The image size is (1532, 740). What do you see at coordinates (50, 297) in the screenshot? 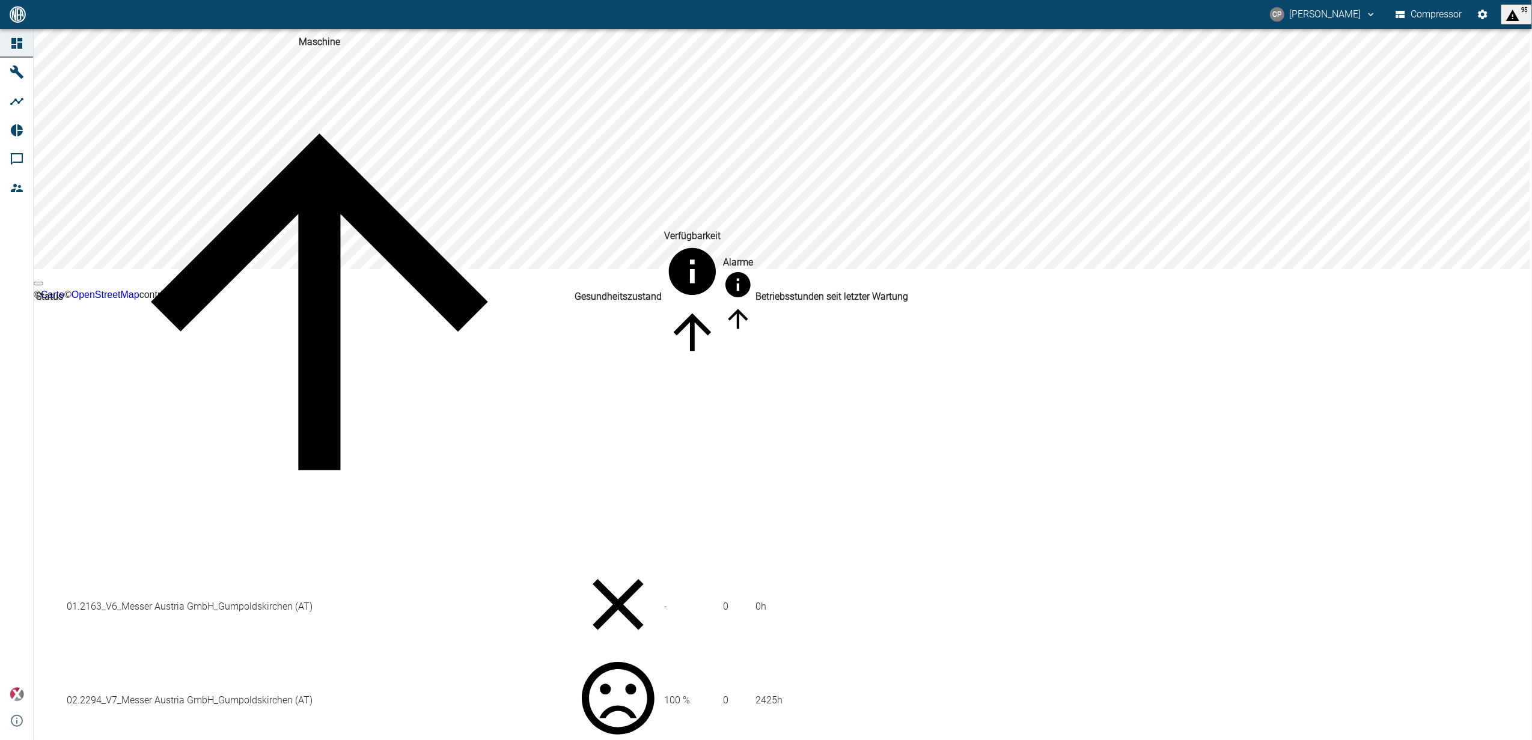
I see `th: Status` at bounding box center [50, 297].